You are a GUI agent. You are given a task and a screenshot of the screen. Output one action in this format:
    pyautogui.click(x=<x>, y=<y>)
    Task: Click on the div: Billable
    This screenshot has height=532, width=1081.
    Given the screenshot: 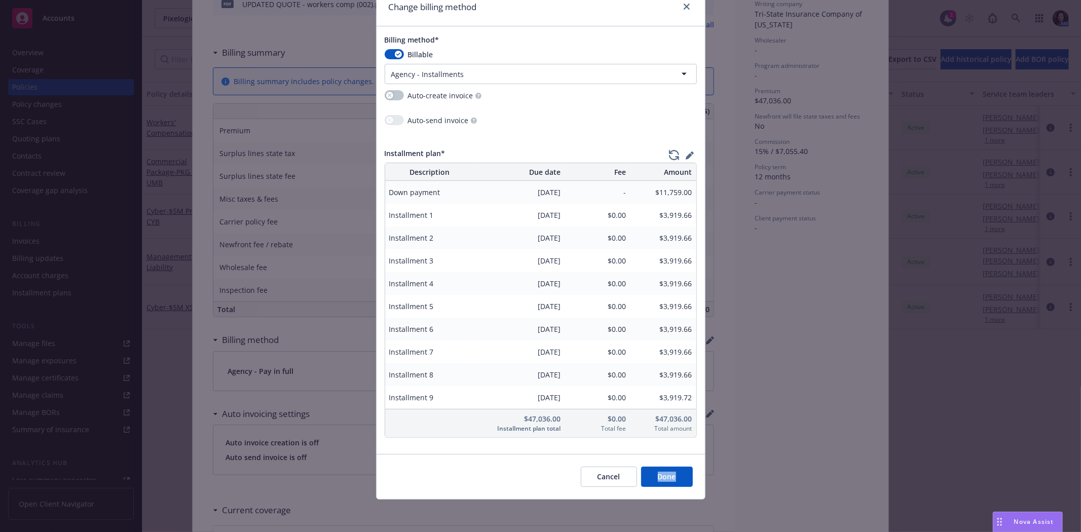 What is the action you would take?
    pyautogui.click(x=541, y=54)
    